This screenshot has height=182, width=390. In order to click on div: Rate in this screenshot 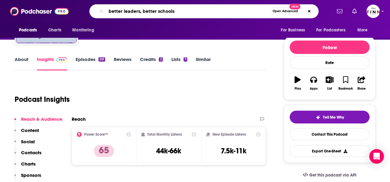, I will do `click(329, 62)`.